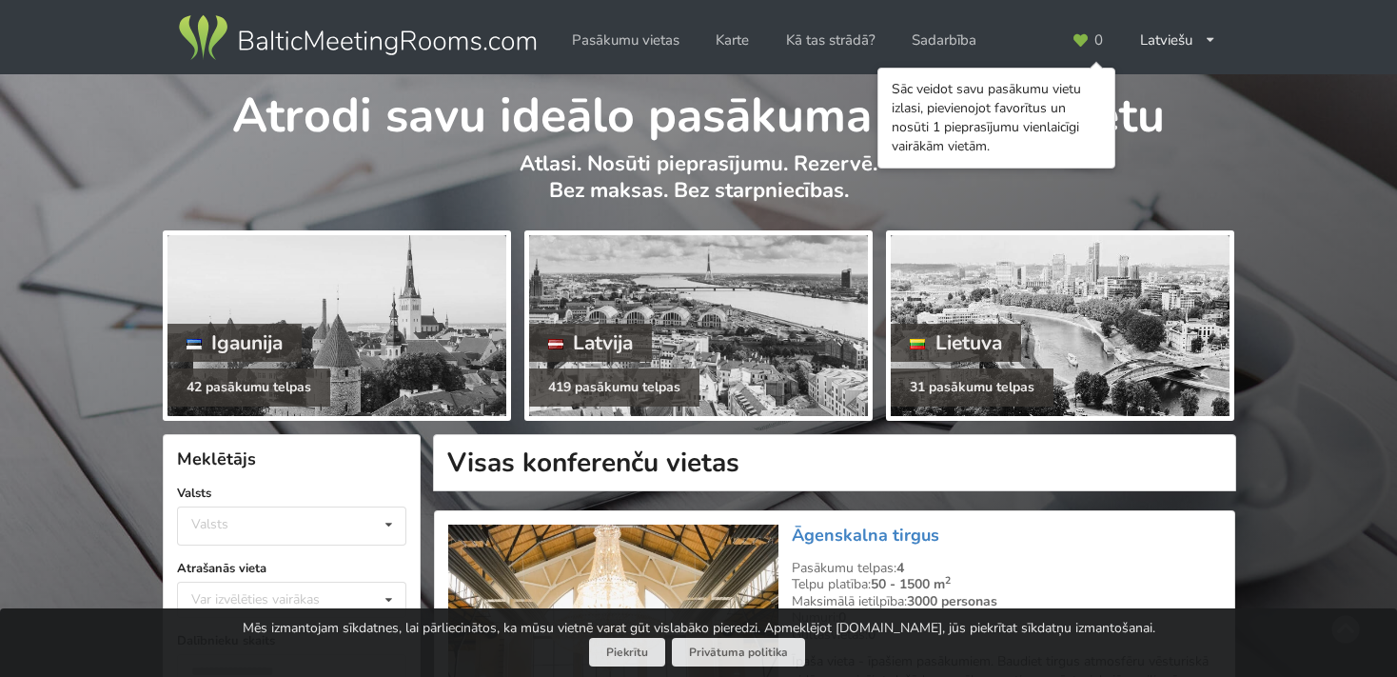  I want to click on div: 31 pasākumu telpas, so click(972, 387).